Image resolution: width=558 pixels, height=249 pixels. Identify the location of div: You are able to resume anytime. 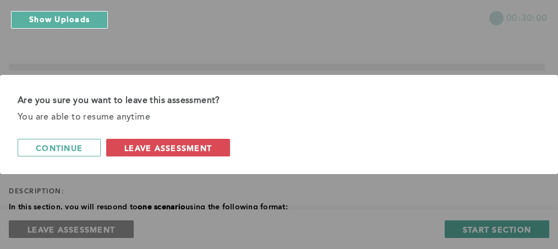
(279, 117).